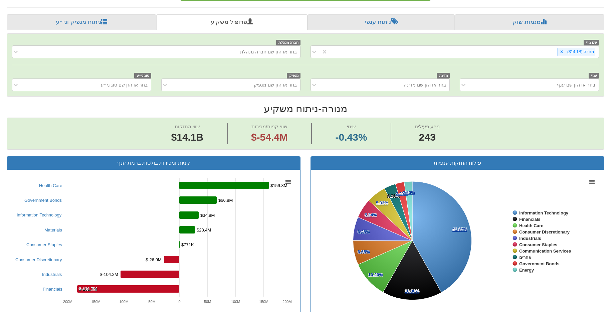 This screenshot has width=611, height=312. I want to click on span: ני״ע פעילים, so click(427, 126).